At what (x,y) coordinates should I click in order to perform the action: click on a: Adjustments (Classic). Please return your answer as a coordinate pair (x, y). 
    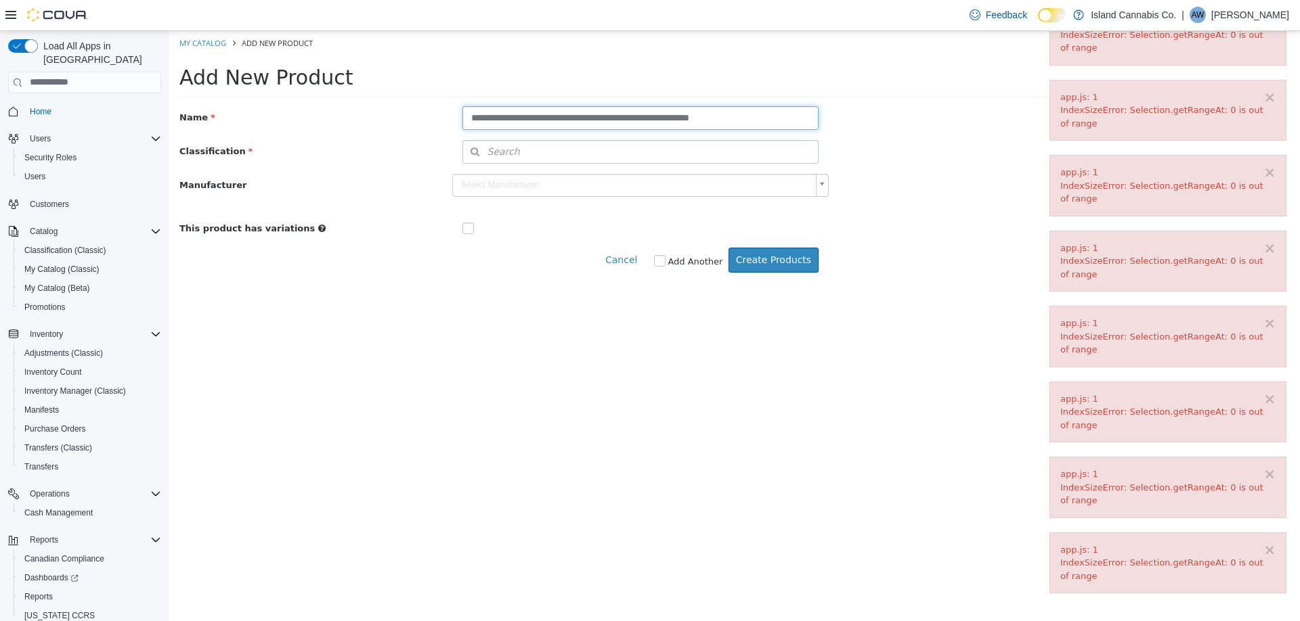
    Looking at the image, I should click on (64, 353).